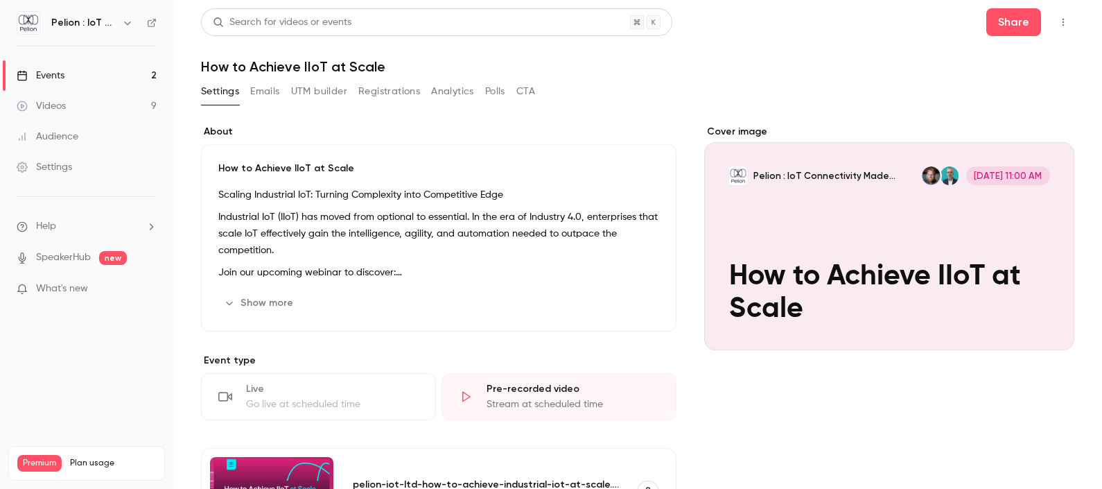 The image size is (1102, 489). I want to click on p: Industrial IoT (IIoT) has moved from optional to essential. In the era of Industry 4.0, enterpris..., so click(439, 234).